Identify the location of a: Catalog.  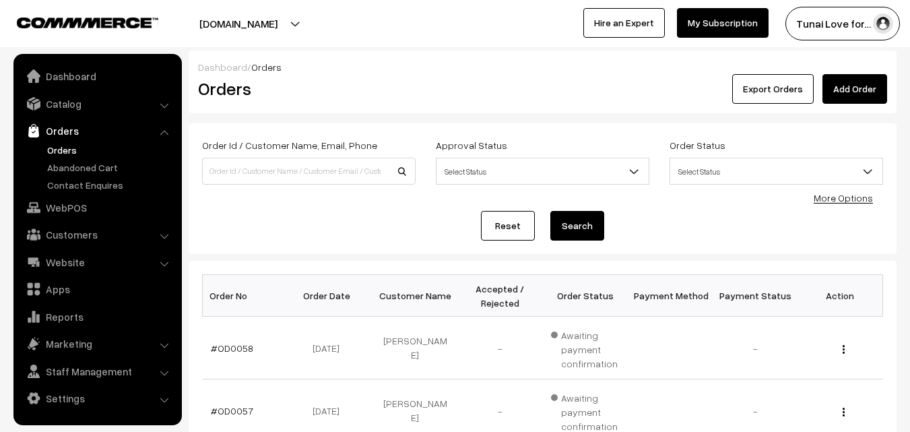
(97, 104).